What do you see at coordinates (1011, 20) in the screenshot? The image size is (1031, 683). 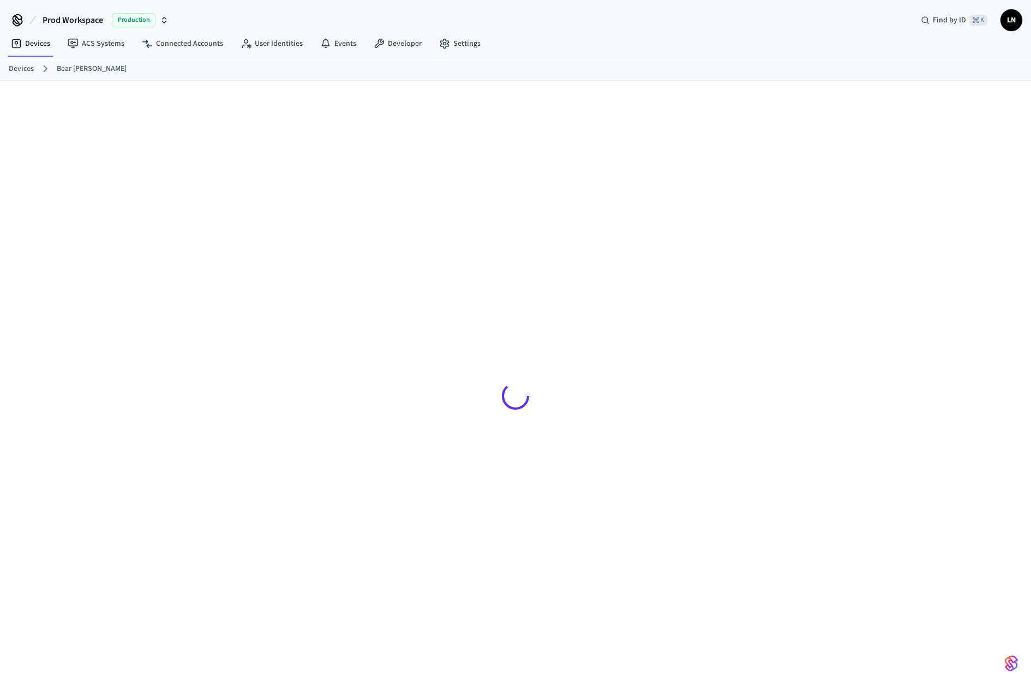 I see `button: LN` at bounding box center [1011, 20].